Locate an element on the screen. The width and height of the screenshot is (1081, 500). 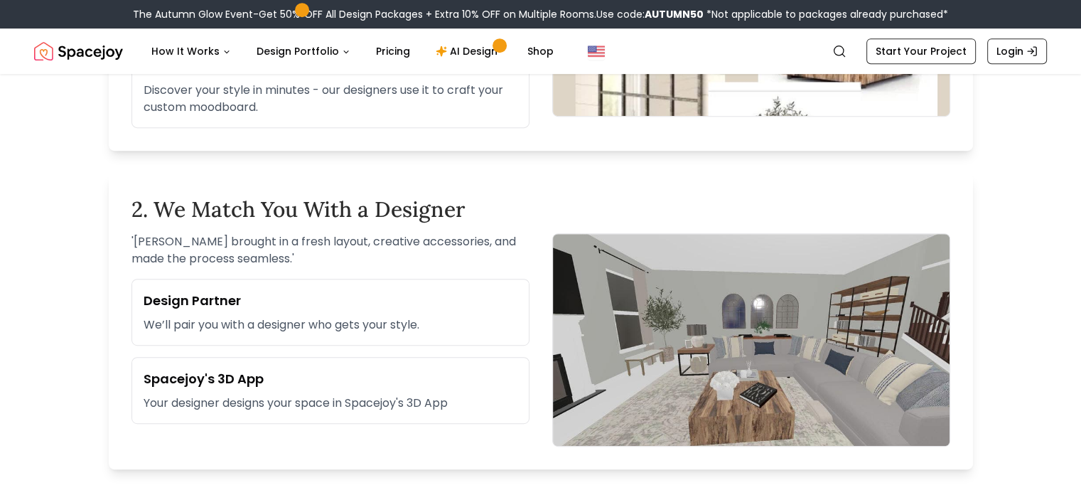
p: Your designer designs your space in Spacejoy's 3D App is located at coordinates (331, 403).